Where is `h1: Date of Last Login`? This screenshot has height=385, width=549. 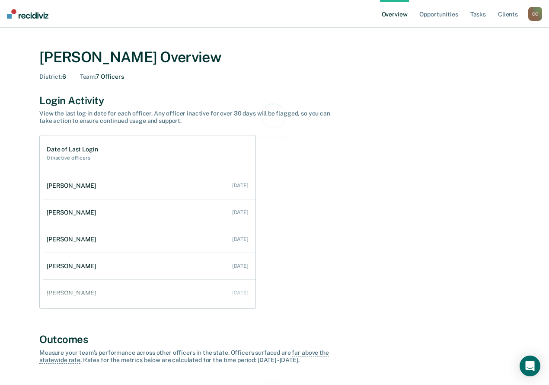
h1: Date of Last Login is located at coordinates (72, 149).